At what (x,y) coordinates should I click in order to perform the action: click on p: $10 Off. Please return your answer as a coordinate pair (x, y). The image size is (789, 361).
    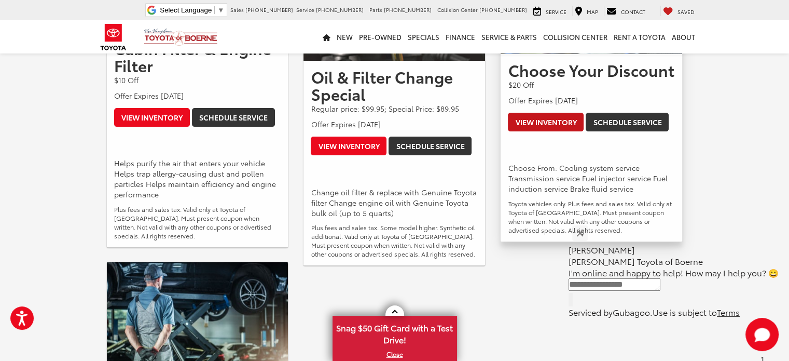
    Looking at the image, I should click on (198, 80).